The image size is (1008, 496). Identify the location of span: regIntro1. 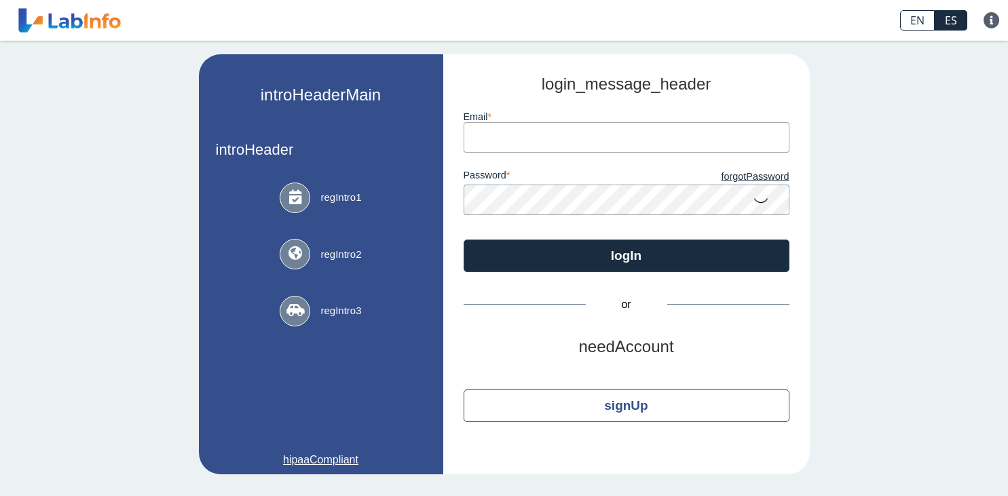
(341, 198).